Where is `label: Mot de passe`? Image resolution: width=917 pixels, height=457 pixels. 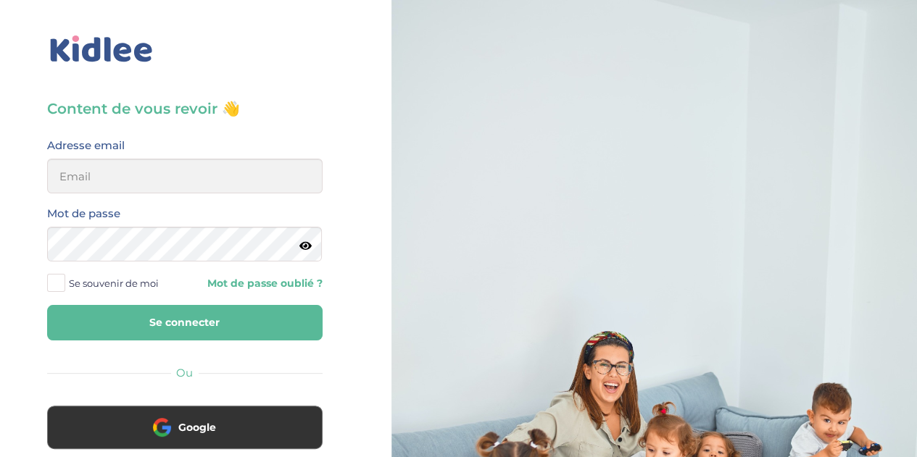 label: Mot de passe is located at coordinates (83, 214).